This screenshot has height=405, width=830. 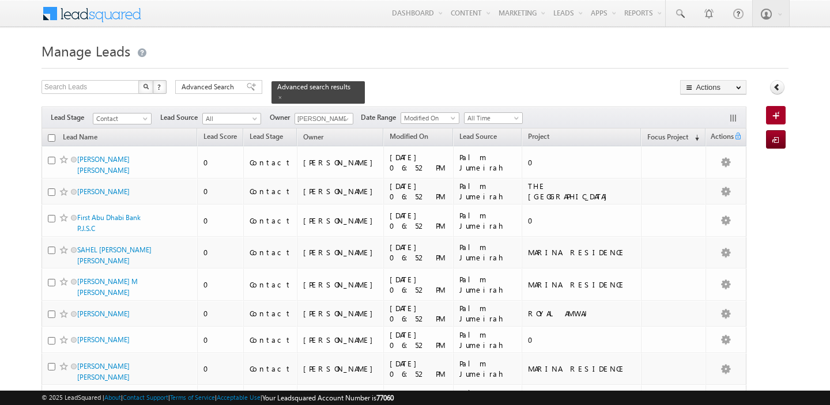 What do you see at coordinates (385, 398) in the screenshot?
I see `span: 77060` at bounding box center [385, 398].